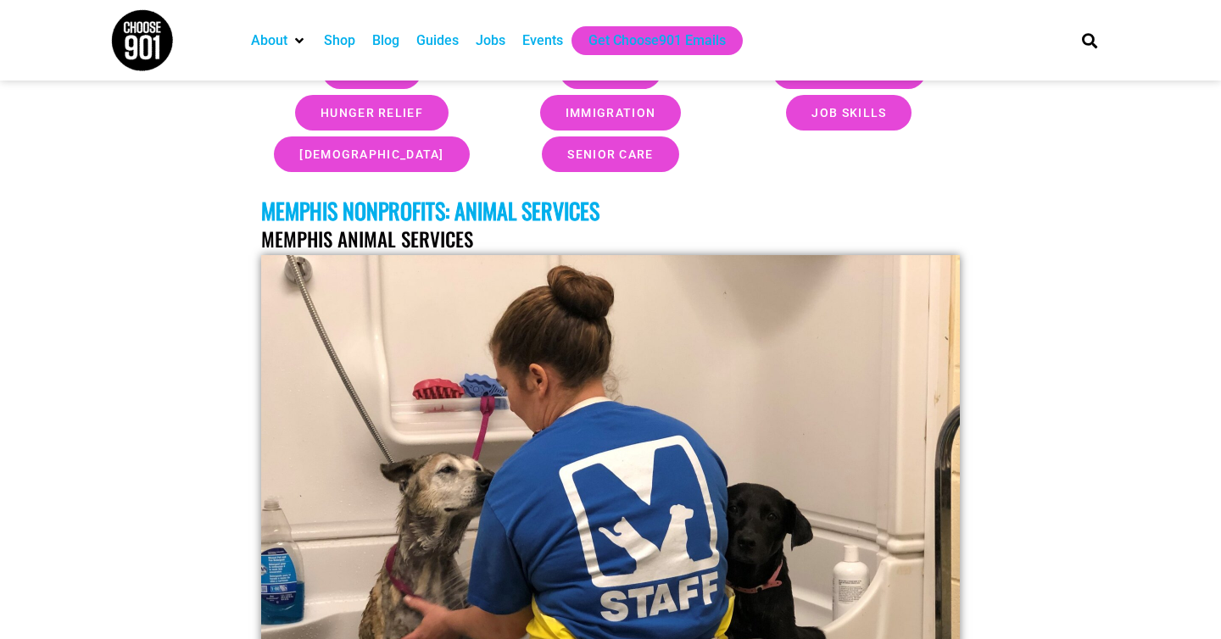 Image resolution: width=1221 pixels, height=639 pixels. Describe the element at coordinates (386, 41) in the screenshot. I see `a: Blog` at that location.